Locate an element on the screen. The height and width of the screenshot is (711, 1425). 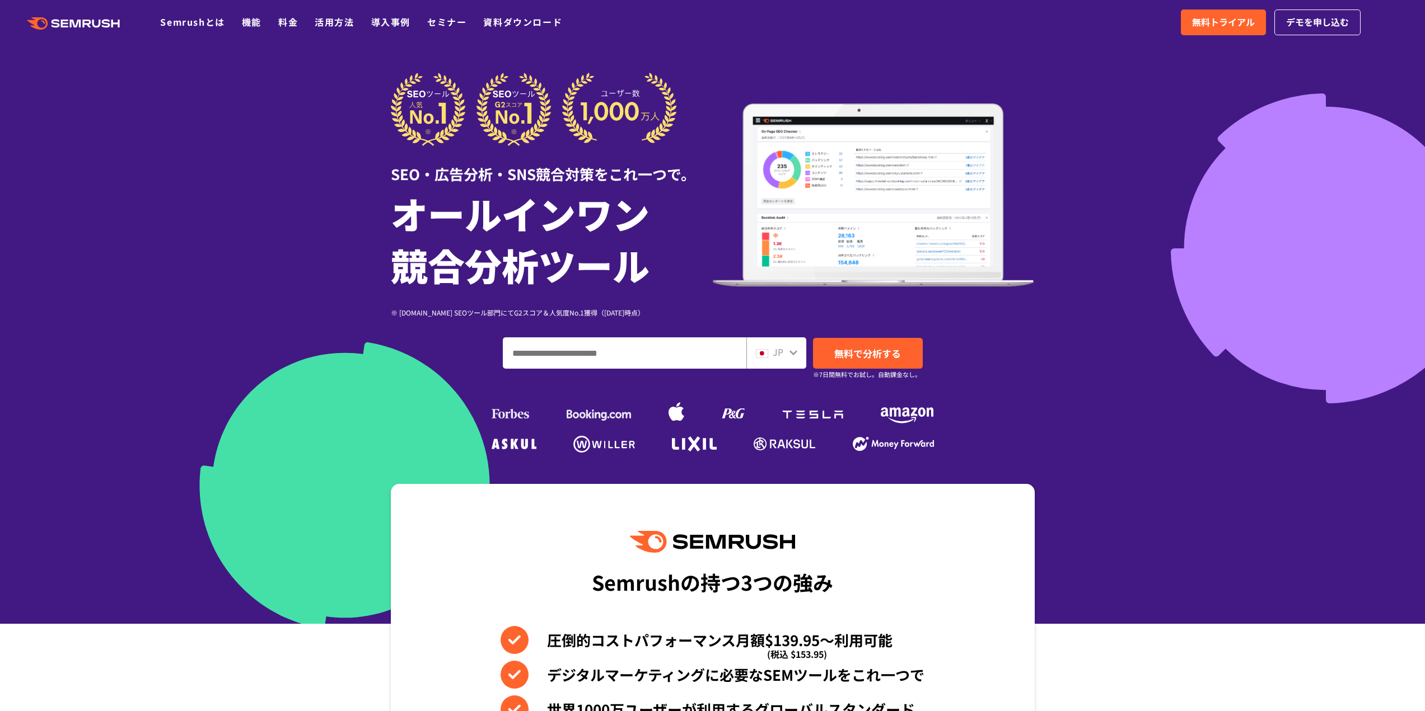
span: 無料で分析する is located at coordinates (867, 353).